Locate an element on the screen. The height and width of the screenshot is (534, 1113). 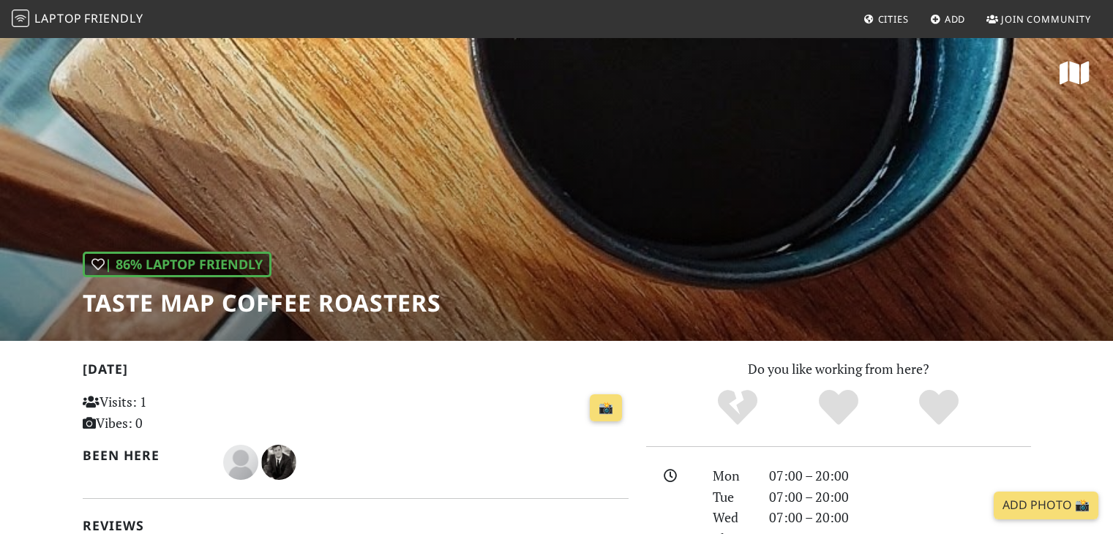
a: Add Photo 📸 is located at coordinates (1046, 506).